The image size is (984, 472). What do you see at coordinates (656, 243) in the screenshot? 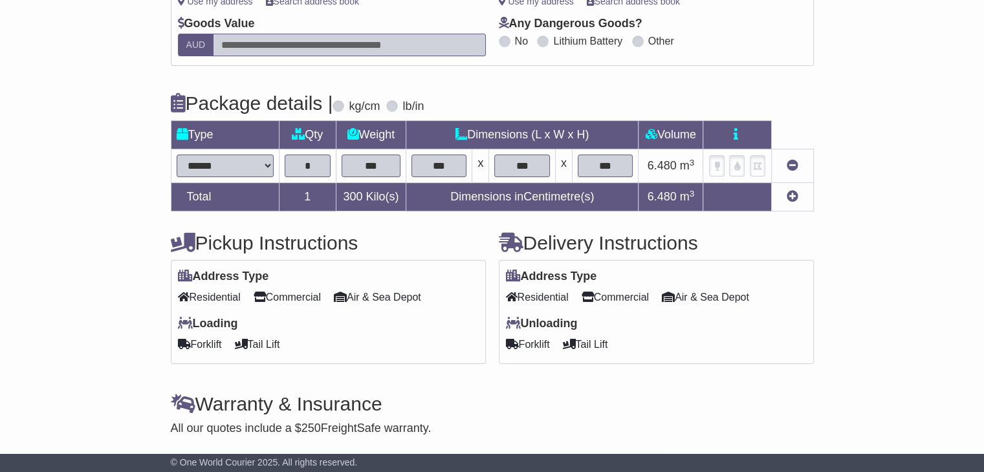
I see `h4: Delivery Instructions` at bounding box center [656, 243].